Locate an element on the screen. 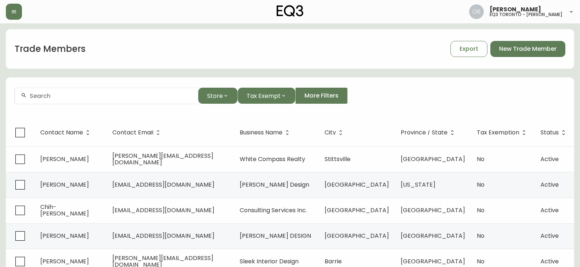 This screenshot has height=267, width=580. button: Store is located at coordinates (218, 96).